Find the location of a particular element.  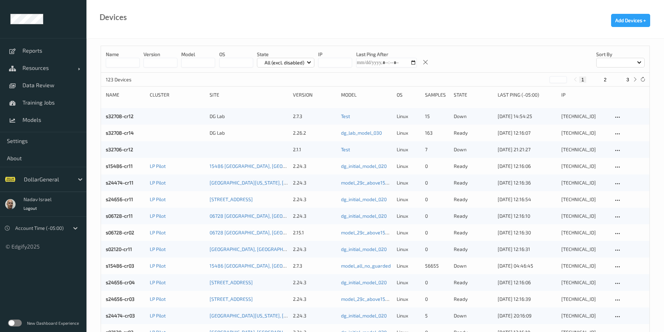

p: Name is located at coordinates (123, 54).